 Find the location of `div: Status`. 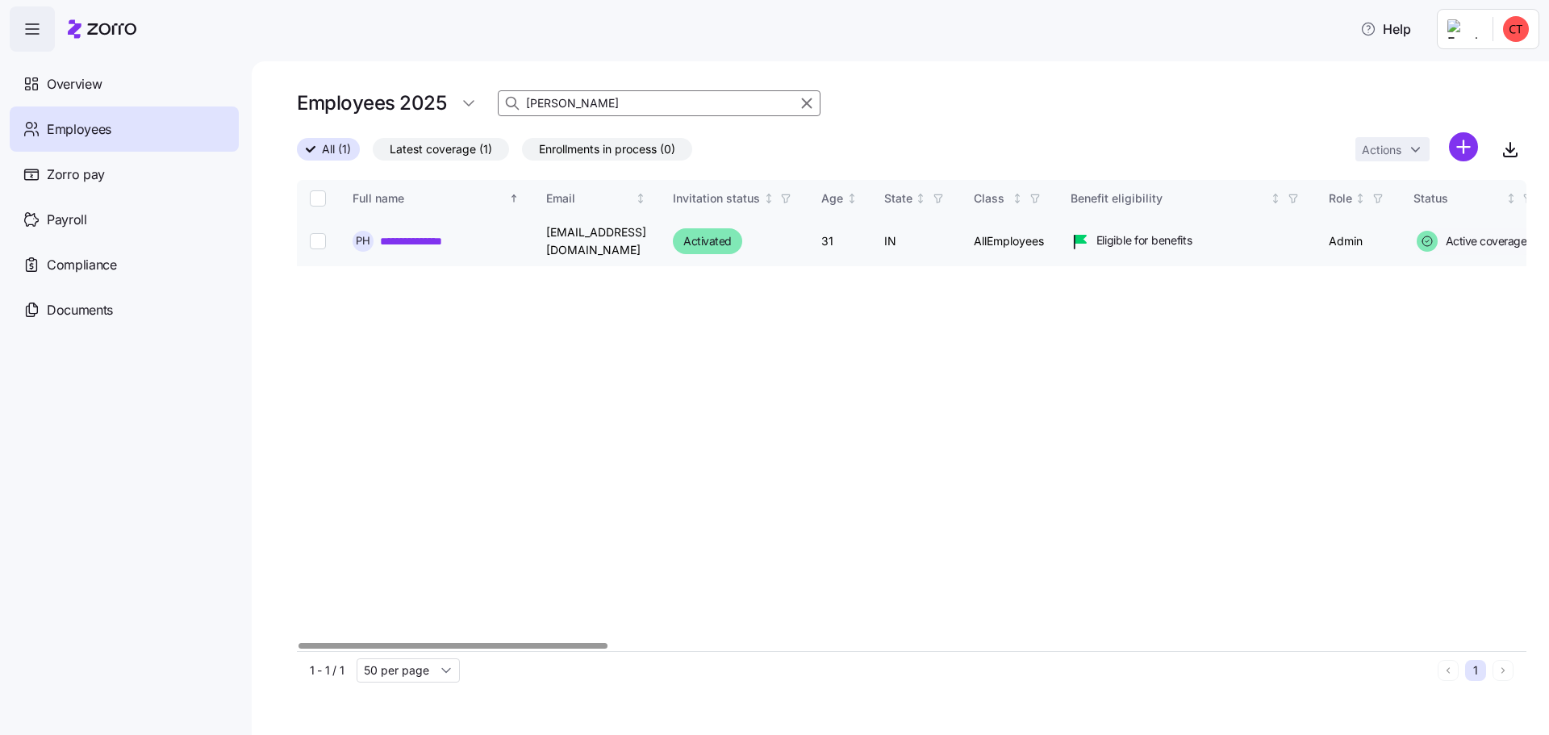

div: Status is located at coordinates (1458, 199).